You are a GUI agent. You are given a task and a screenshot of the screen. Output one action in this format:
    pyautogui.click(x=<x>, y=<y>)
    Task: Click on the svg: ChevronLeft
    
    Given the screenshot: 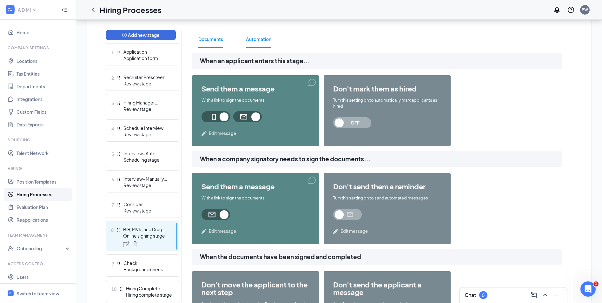 What is the action you would take?
    pyautogui.click(x=93, y=10)
    